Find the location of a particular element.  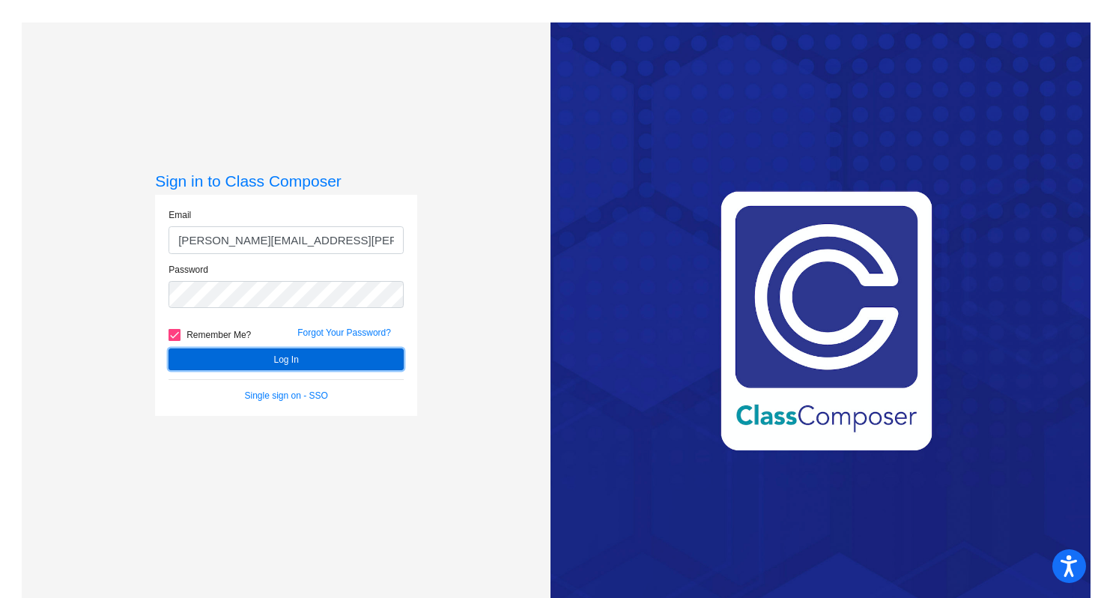

h3: Sign in to Class Composer is located at coordinates (286, 181).